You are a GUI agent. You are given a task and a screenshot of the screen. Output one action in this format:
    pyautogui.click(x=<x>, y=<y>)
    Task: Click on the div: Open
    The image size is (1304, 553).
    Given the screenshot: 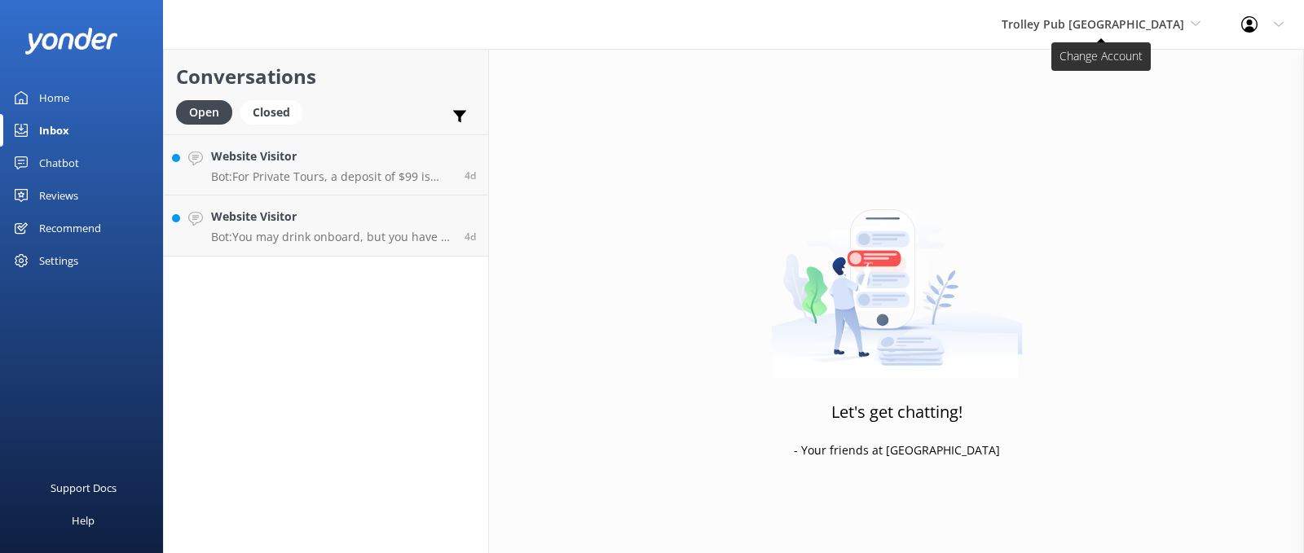 What is the action you would take?
    pyautogui.click(x=204, y=112)
    